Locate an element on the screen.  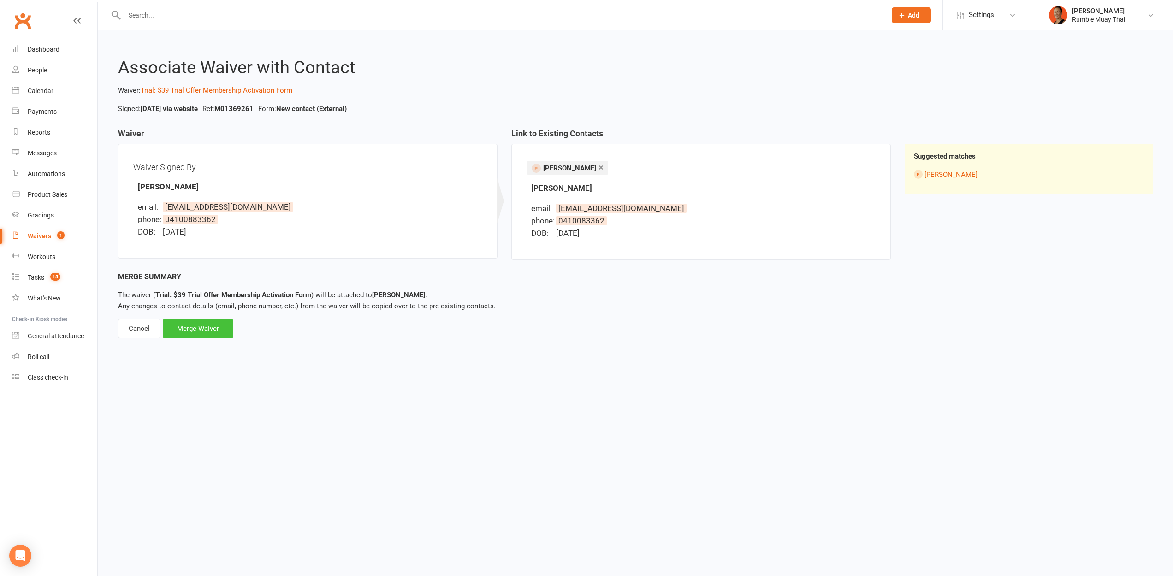
h2: Associate Waiver with Contact is located at coordinates (635, 68).